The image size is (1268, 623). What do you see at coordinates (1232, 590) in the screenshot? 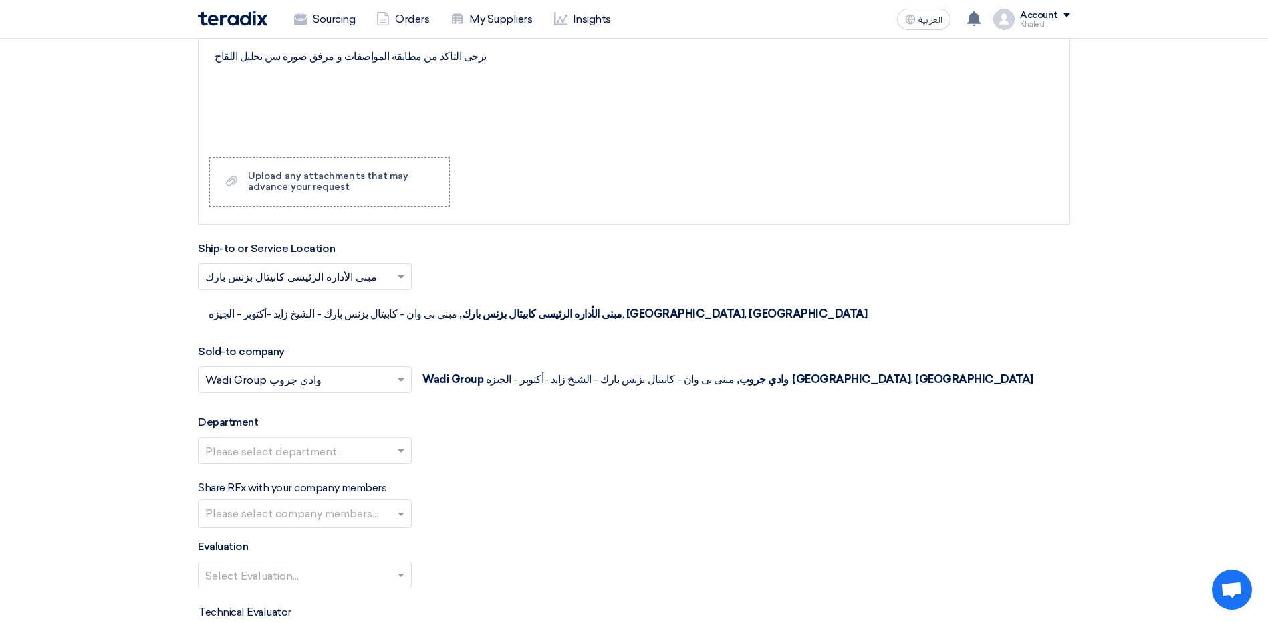
I see `div: Open chat` at bounding box center [1232, 590].